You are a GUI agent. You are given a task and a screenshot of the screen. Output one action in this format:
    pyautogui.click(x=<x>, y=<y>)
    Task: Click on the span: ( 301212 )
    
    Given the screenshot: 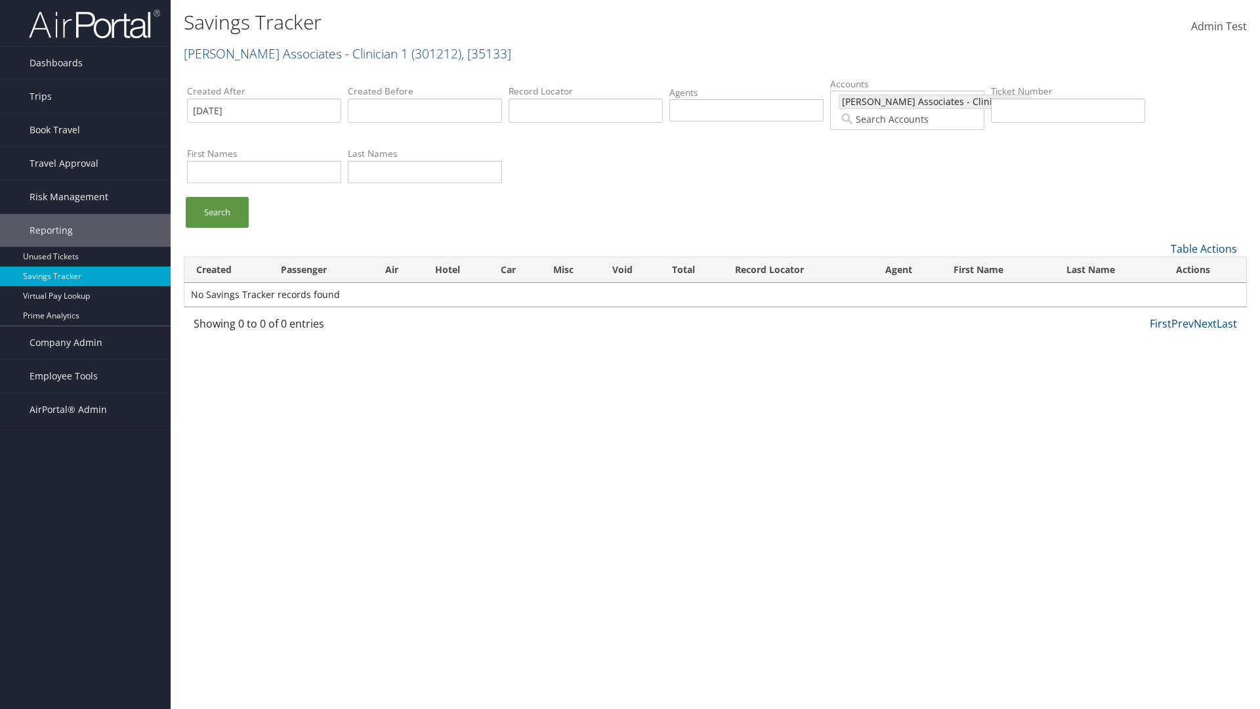 What is the action you would take?
    pyautogui.click(x=437, y=53)
    